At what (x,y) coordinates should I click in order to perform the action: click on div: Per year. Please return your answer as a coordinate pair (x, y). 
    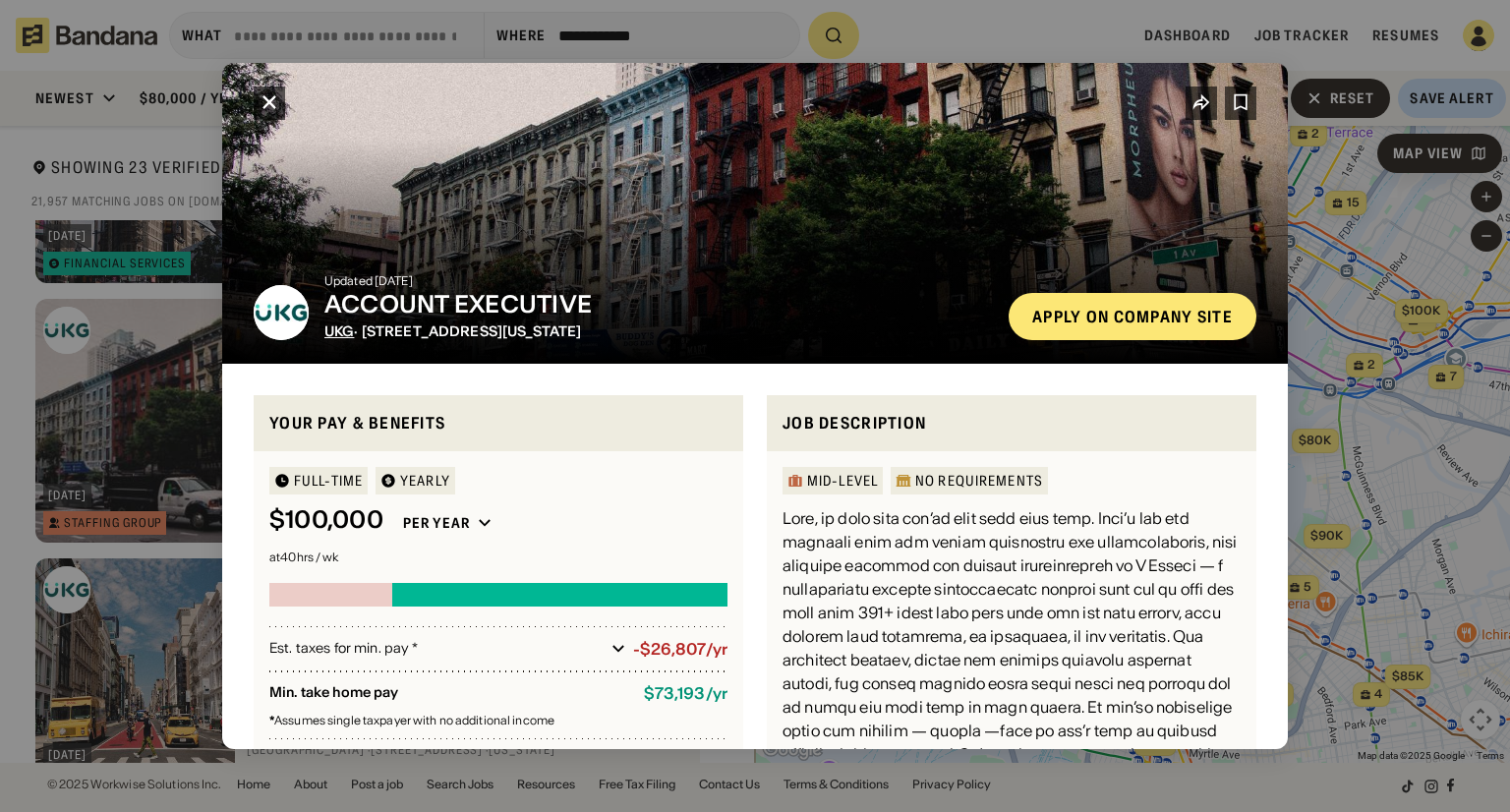
    Looking at the image, I should click on (436, 523).